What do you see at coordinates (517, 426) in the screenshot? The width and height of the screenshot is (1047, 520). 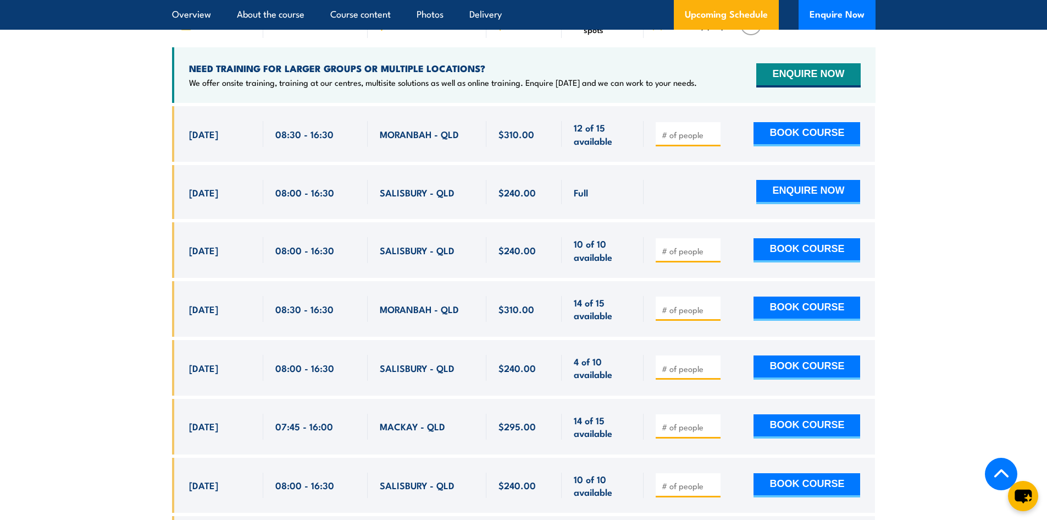 I see `span: $295.00` at bounding box center [517, 426].